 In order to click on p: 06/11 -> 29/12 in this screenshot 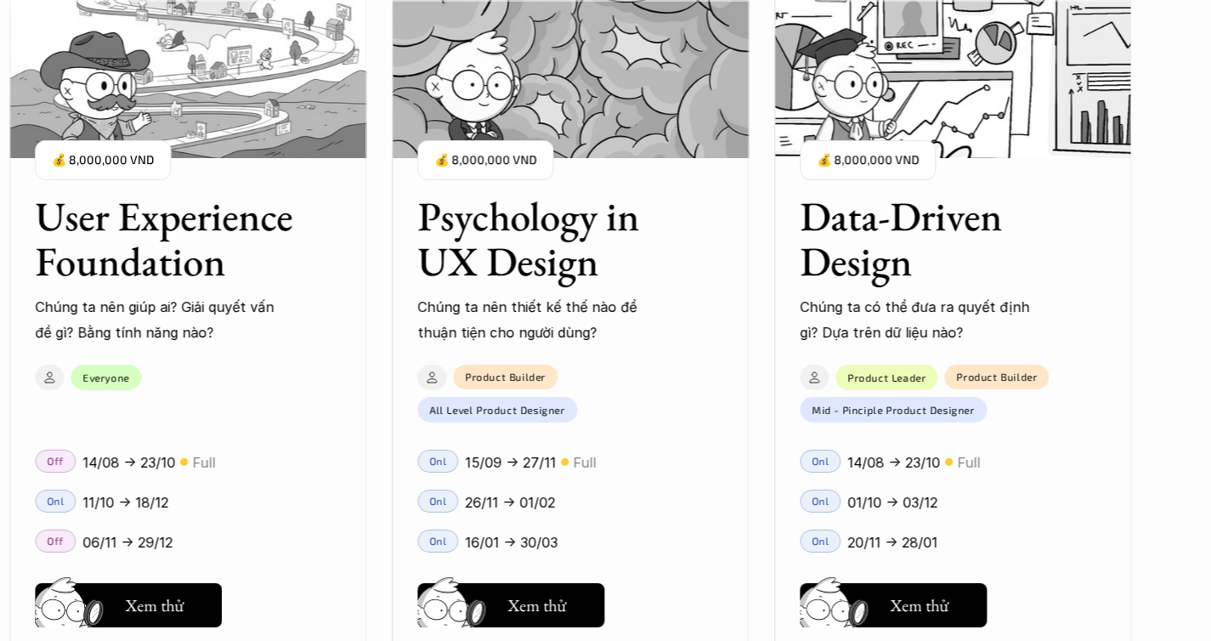, I will do `click(127, 542)`.